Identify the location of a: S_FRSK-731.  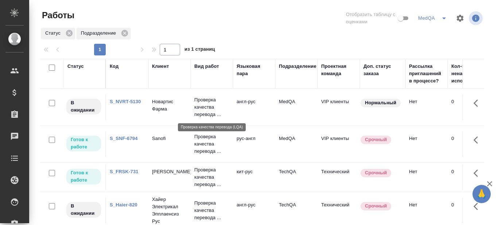
(124, 171).